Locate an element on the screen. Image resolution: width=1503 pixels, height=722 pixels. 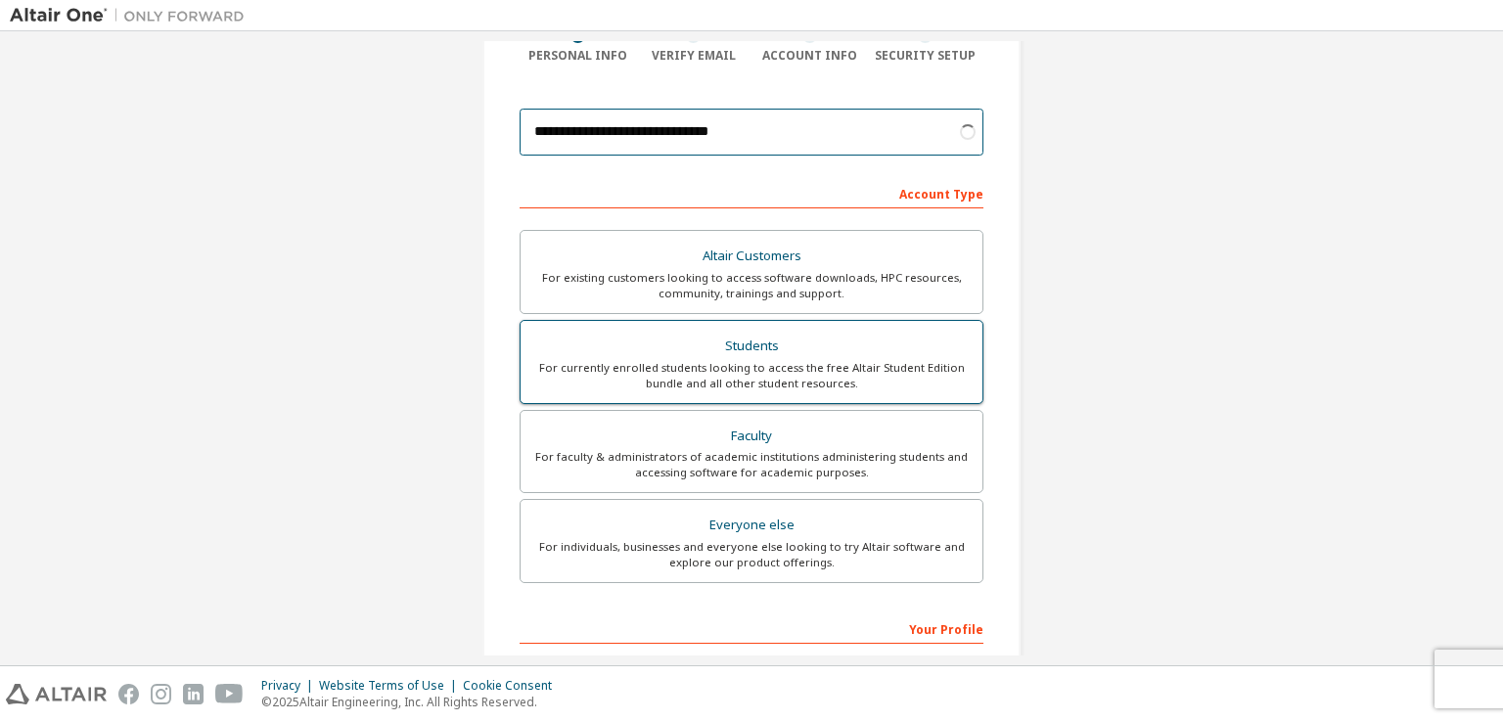
div: Your Profile is located at coordinates (752, 628).